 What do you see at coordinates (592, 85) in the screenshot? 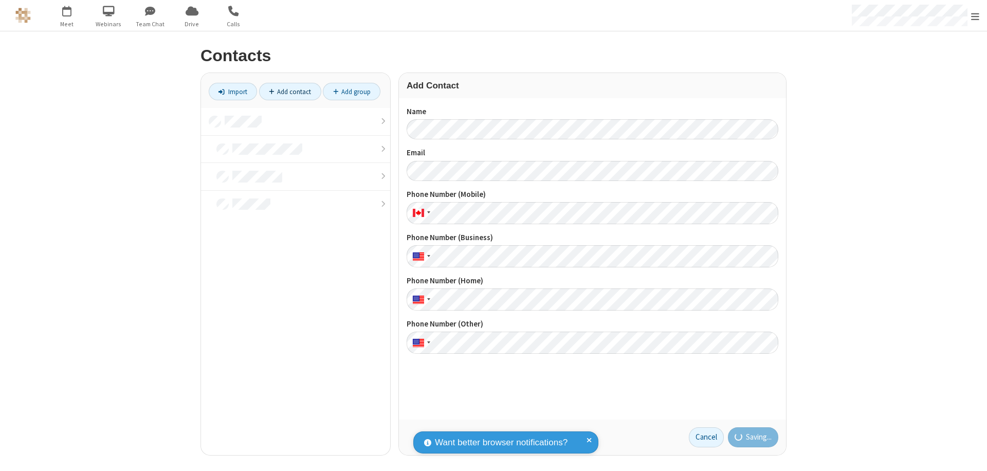
I see `h3: Add Contact` at bounding box center [592, 85].